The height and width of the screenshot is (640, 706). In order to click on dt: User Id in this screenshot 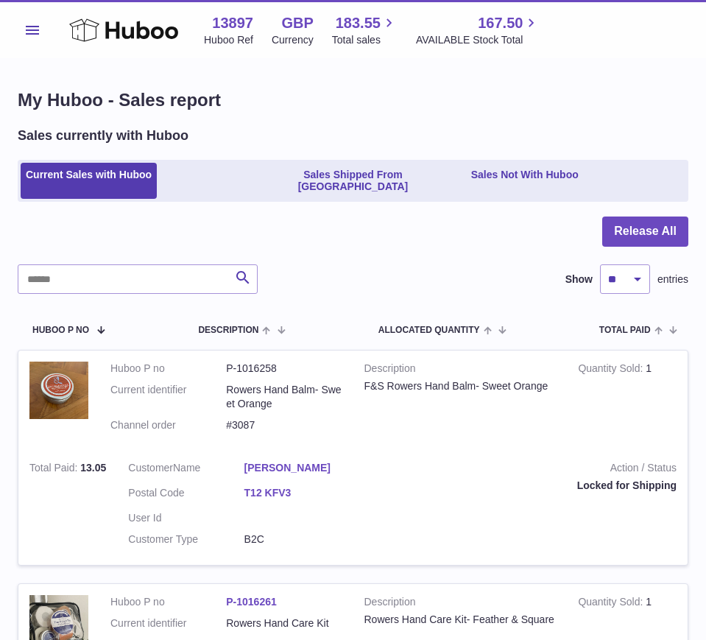, I will do `click(185, 517)`.